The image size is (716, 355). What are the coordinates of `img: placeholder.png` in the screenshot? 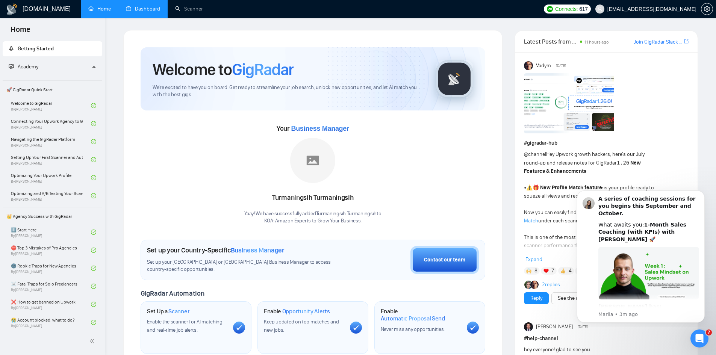 It's located at (313, 161).